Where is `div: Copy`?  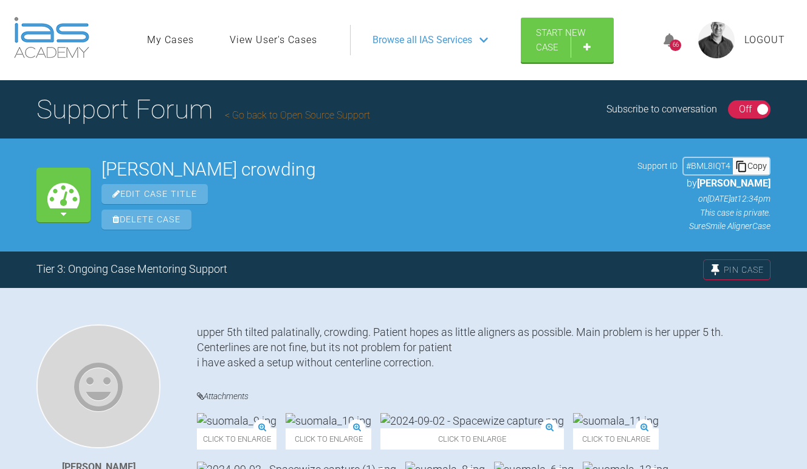 div: Copy is located at coordinates (751, 166).